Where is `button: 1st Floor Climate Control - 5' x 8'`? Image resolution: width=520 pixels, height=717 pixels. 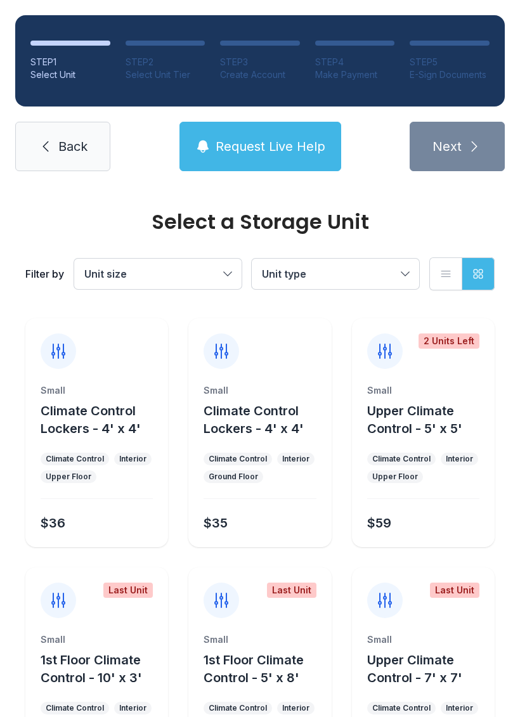
button: 1st Floor Climate Control - 5' x 8' is located at coordinates (264, 669).